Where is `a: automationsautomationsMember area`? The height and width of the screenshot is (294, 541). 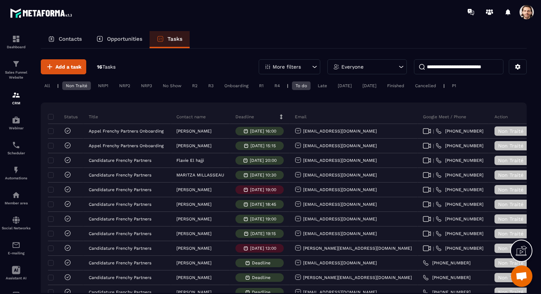
a: automationsautomationsMember area is located at coordinates (16, 198).